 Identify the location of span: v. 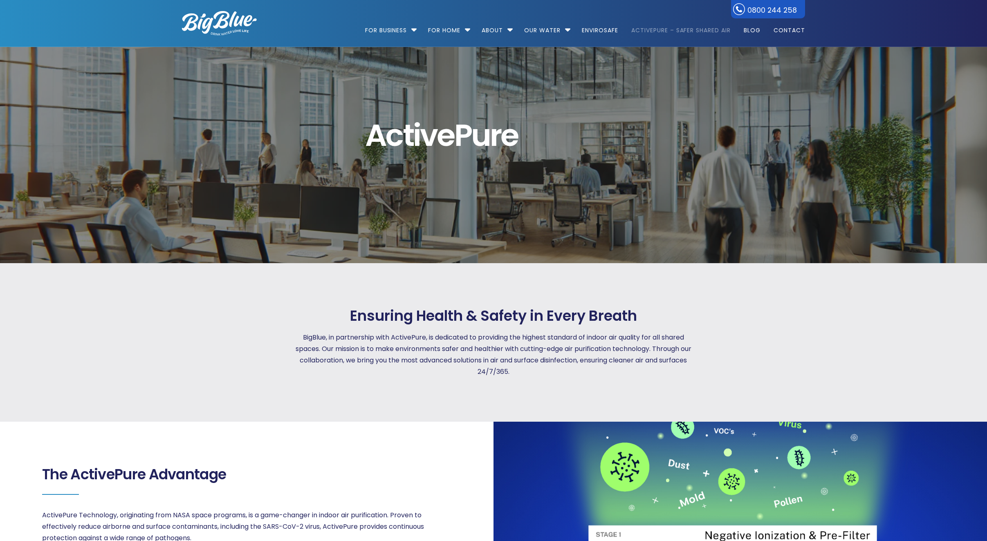
(428, 135).